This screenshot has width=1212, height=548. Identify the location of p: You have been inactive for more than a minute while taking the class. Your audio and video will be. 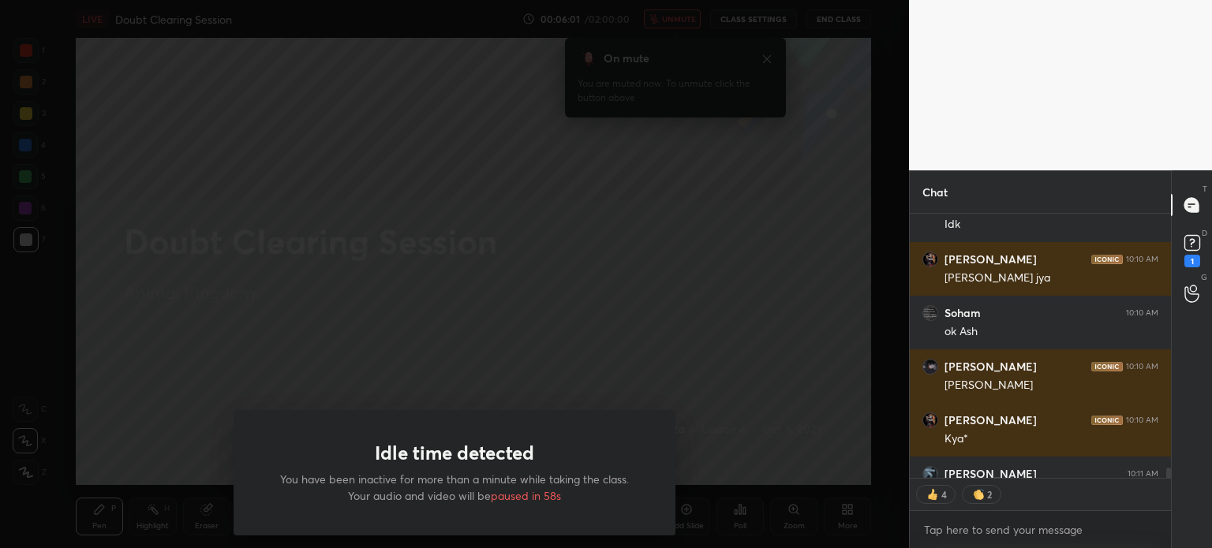
(454, 488).